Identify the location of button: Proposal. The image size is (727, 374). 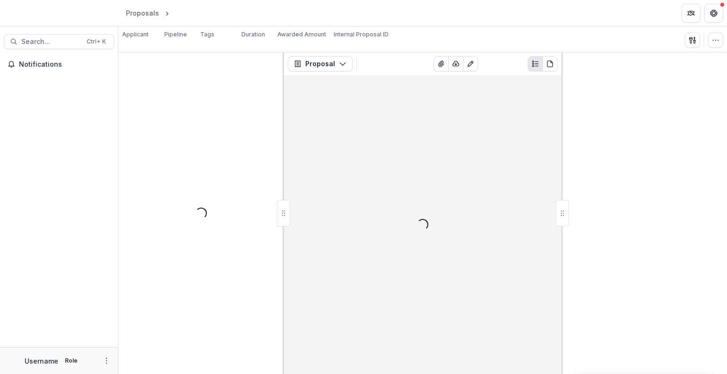
(320, 64).